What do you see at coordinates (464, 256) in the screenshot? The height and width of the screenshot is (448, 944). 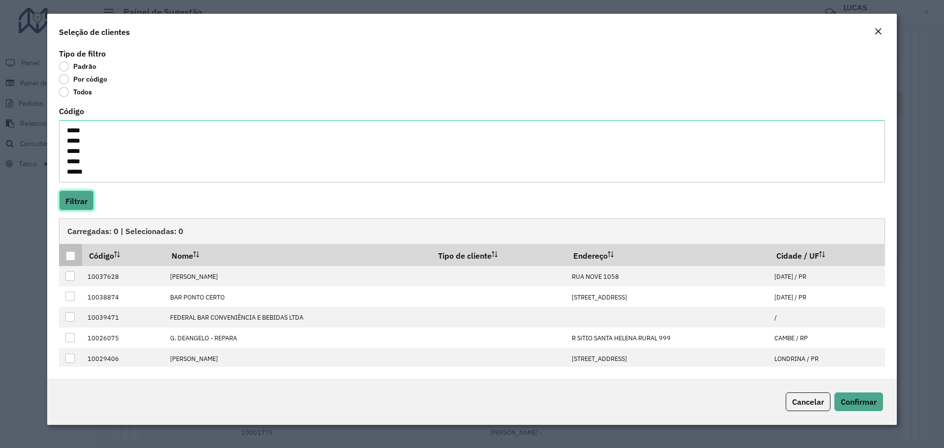 I see `font: Tipo de cliente` at bounding box center [464, 256].